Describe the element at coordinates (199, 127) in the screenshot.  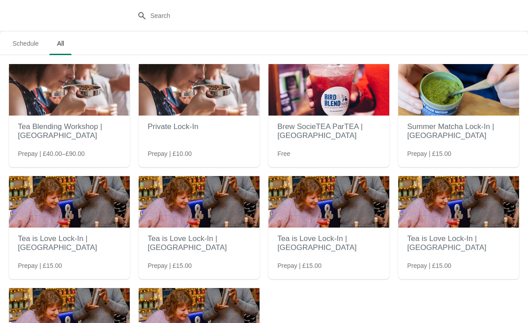
I see `h2: Private Lock-In` at that location.